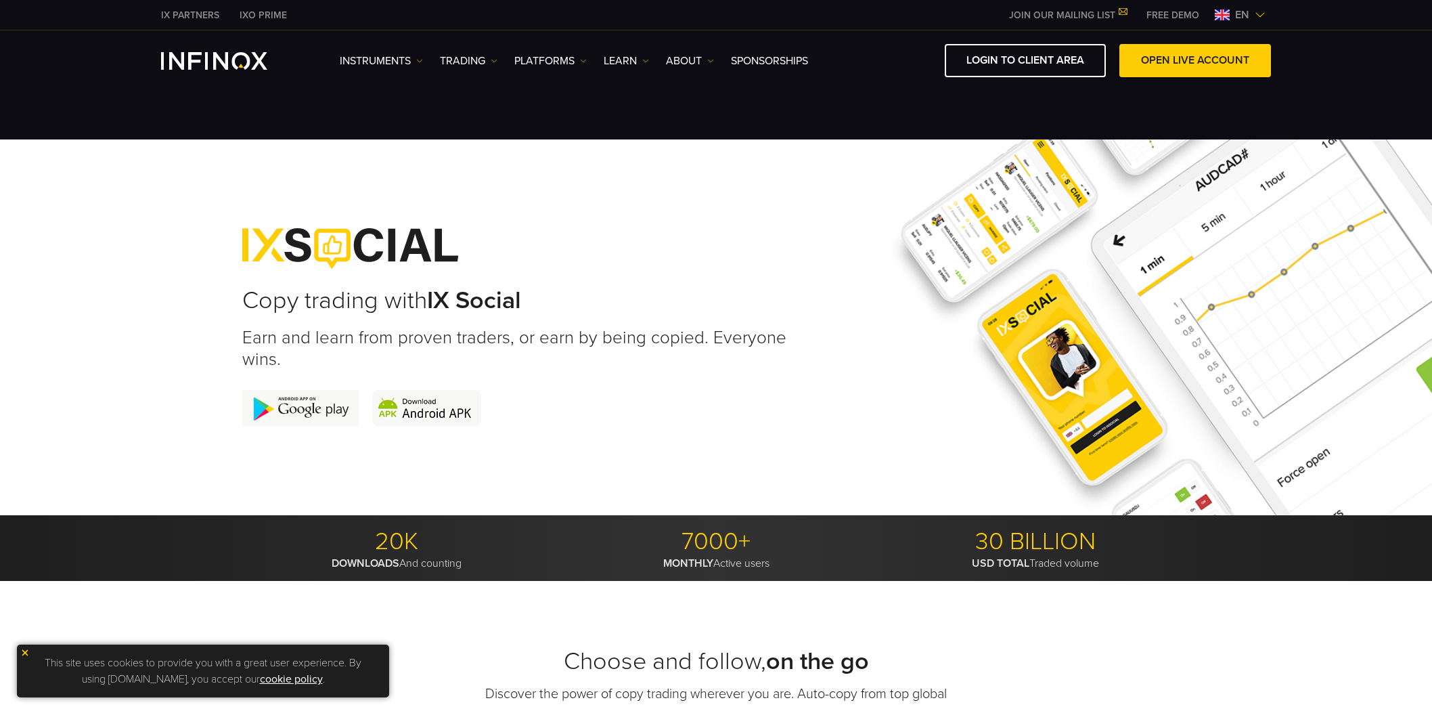  What do you see at coordinates (1035, 563) in the screenshot?
I see `p: Traded volume` at bounding box center [1035, 563].